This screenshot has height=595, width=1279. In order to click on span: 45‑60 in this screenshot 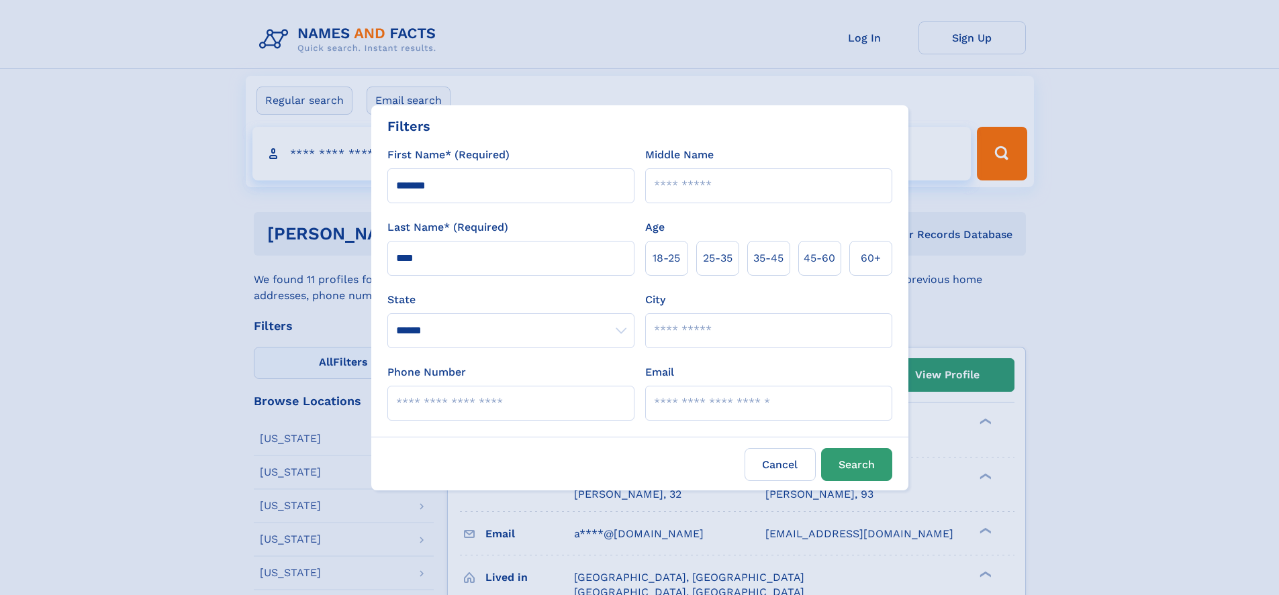, I will do `click(819, 258)`.